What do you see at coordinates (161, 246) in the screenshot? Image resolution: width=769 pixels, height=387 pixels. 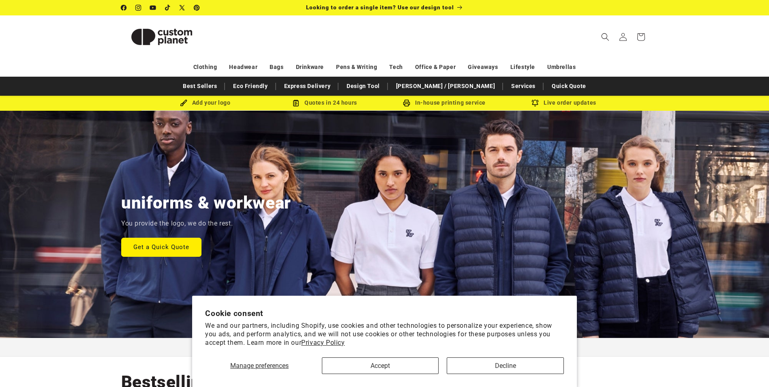 I see `a: Get a Quick Quote` at bounding box center [161, 246].